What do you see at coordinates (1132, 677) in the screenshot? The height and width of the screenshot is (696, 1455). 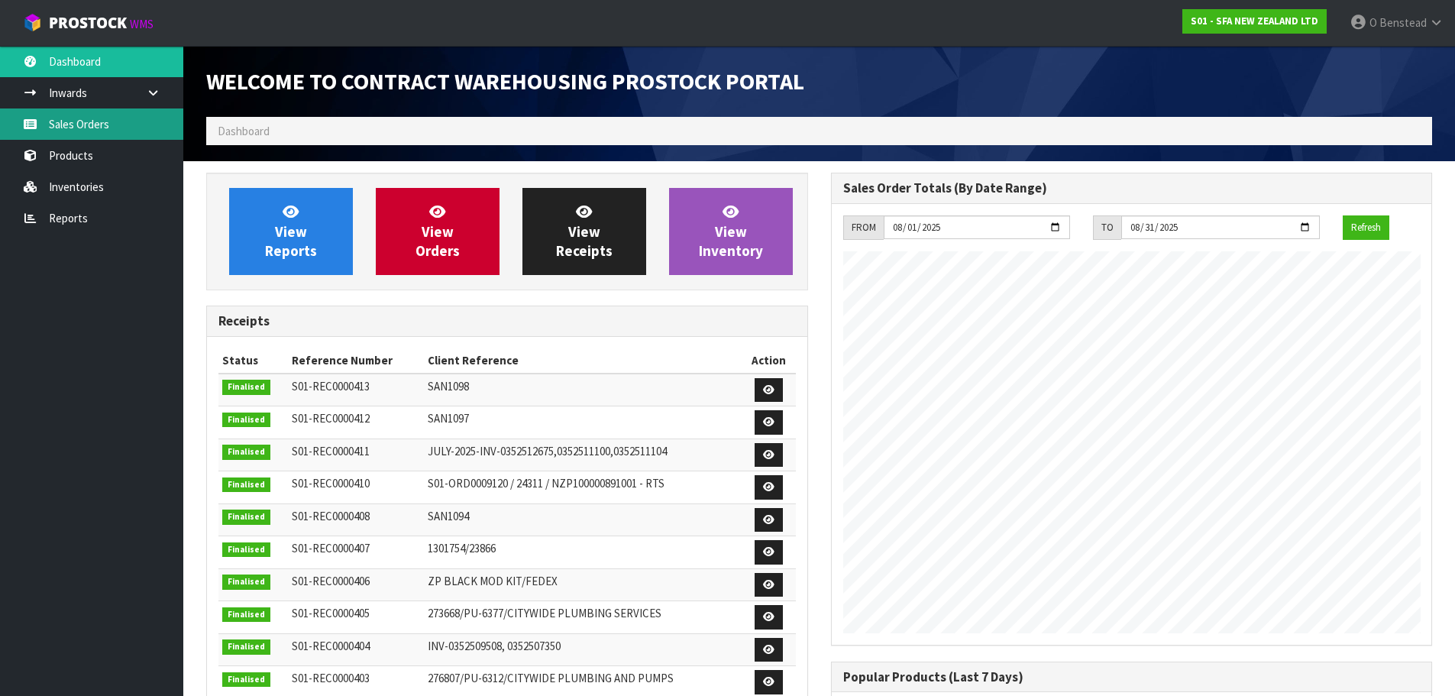 I see `h3: Popular Products (Last 7 Days)` at bounding box center [1132, 677].